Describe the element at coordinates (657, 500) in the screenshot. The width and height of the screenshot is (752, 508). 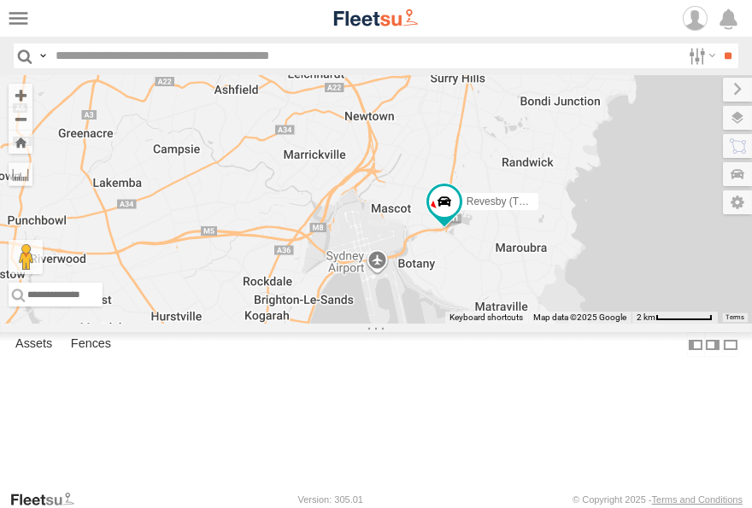
I see `div: © Copyright 2025 -` at that location.